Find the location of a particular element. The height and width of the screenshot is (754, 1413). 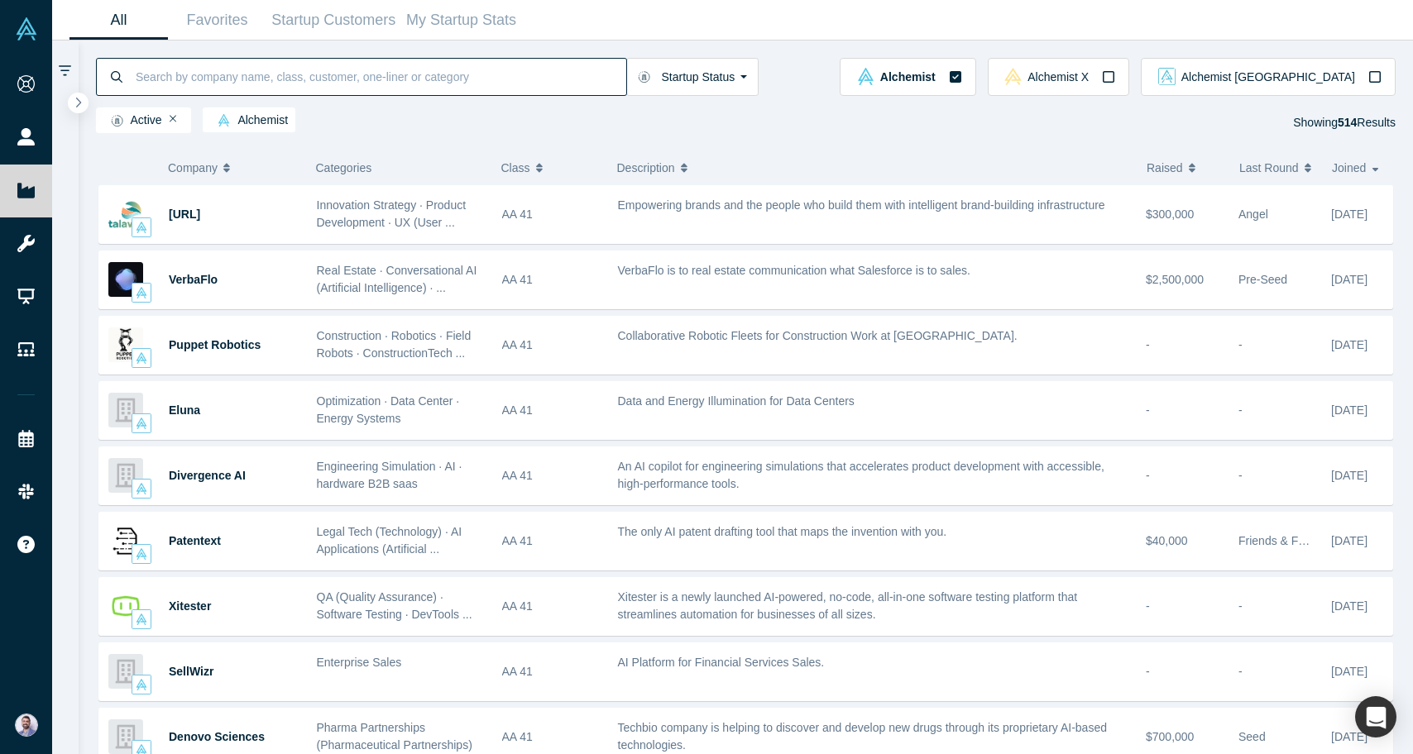

img: Eluna's Logo is located at coordinates (126, 410).